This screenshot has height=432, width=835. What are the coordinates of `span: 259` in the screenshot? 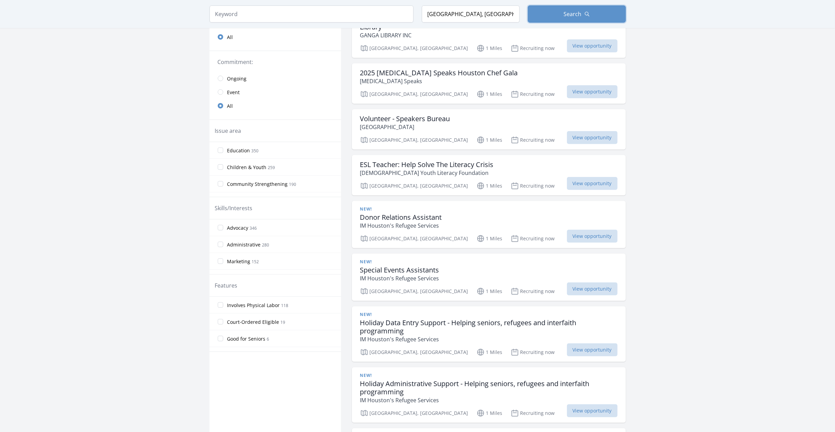 It's located at (271, 167).